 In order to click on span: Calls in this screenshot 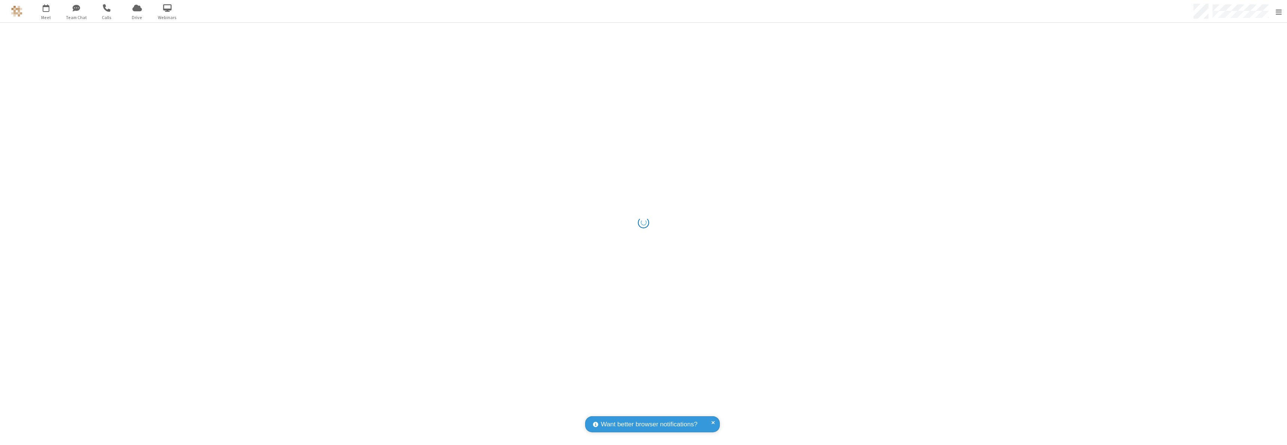, I will do `click(107, 18)`.